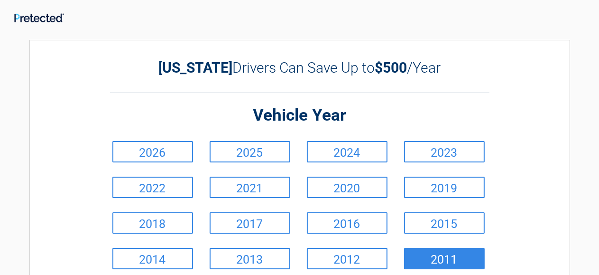 The width and height of the screenshot is (599, 275). What do you see at coordinates (39, 18) in the screenshot?
I see `img: Main Logo` at bounding box center [39, 18].